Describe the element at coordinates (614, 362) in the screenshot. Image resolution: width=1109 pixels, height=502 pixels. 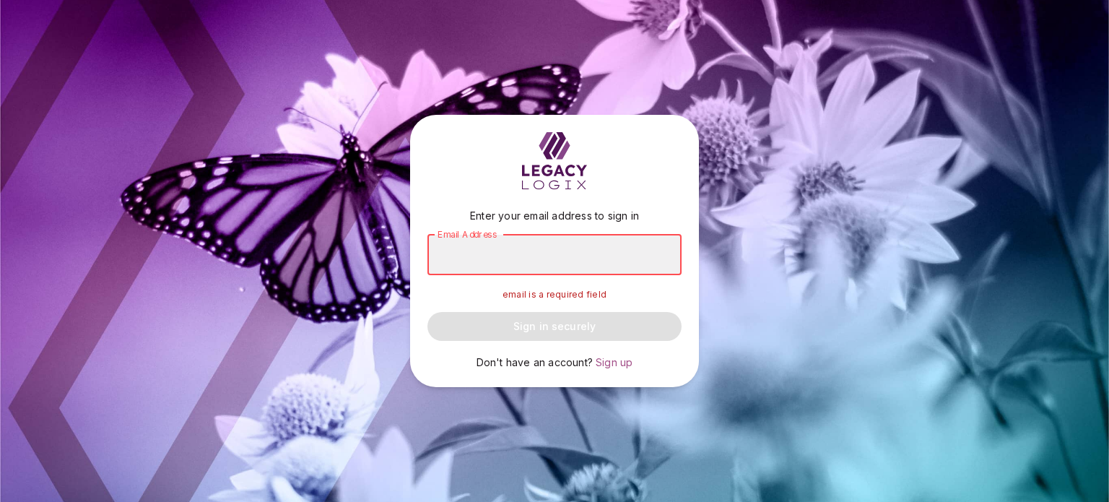
I see `a: Sign up` at that location.